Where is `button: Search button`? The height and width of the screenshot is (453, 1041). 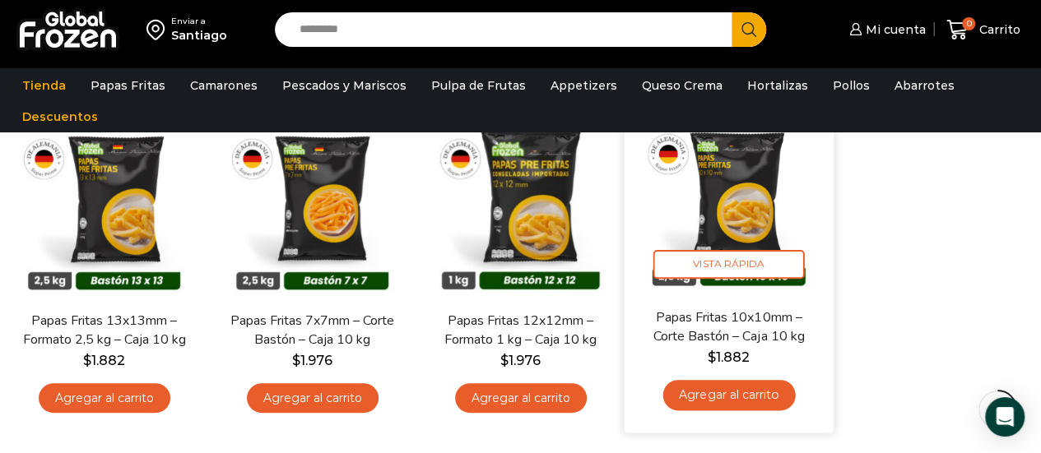
button: Search button is located at coordinates (749, 30).